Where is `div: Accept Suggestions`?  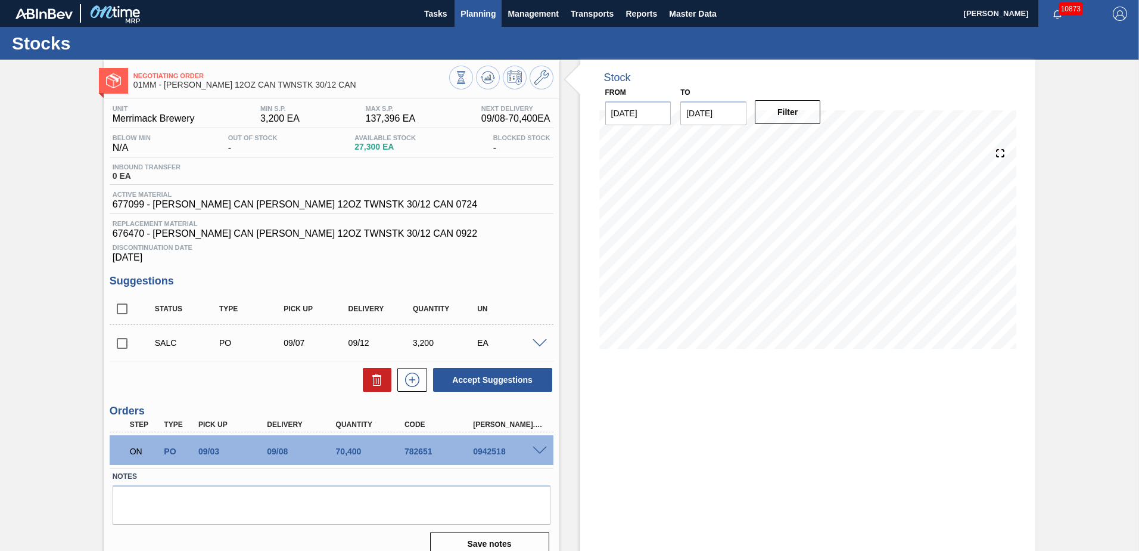
div: Accept Suggestions is located at coordinates (490, 380).